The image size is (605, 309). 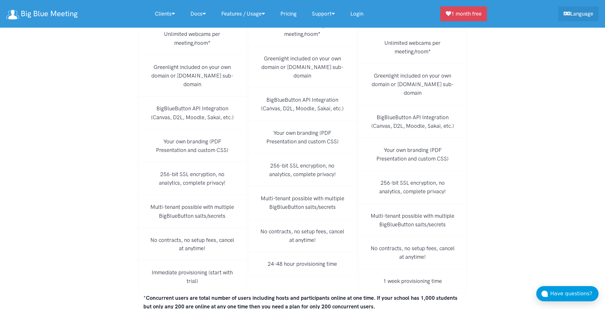 I want to click on a: Docs, so click(x=198, y=14).